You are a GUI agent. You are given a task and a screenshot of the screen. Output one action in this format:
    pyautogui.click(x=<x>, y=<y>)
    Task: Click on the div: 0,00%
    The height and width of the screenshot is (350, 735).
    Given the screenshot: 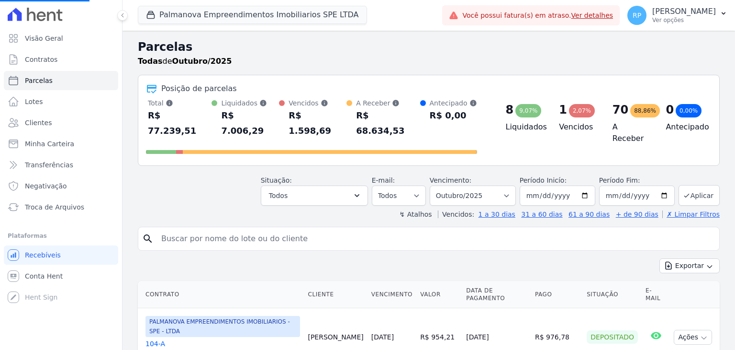 What is the action you would take?
    pyautogui.click(x=689, y=111)
    